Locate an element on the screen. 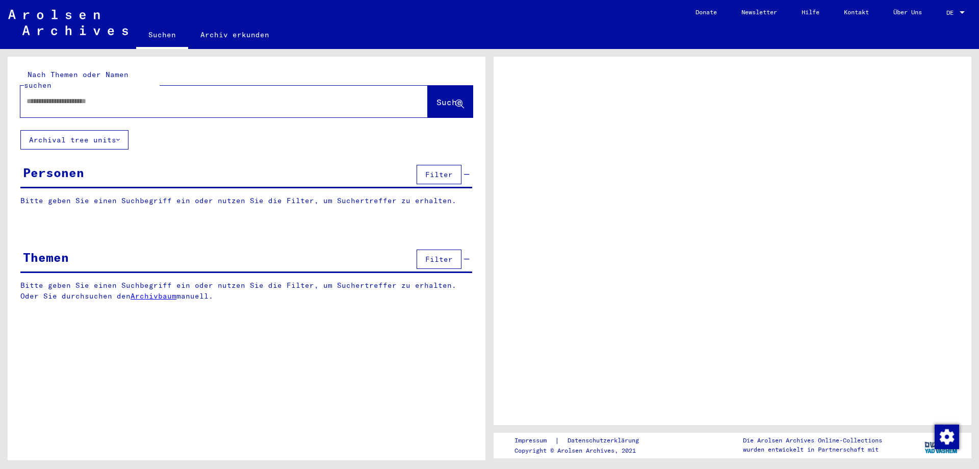  p: Copyright © Arolsen Archives, 2021 is located at coordinates (583, 450).